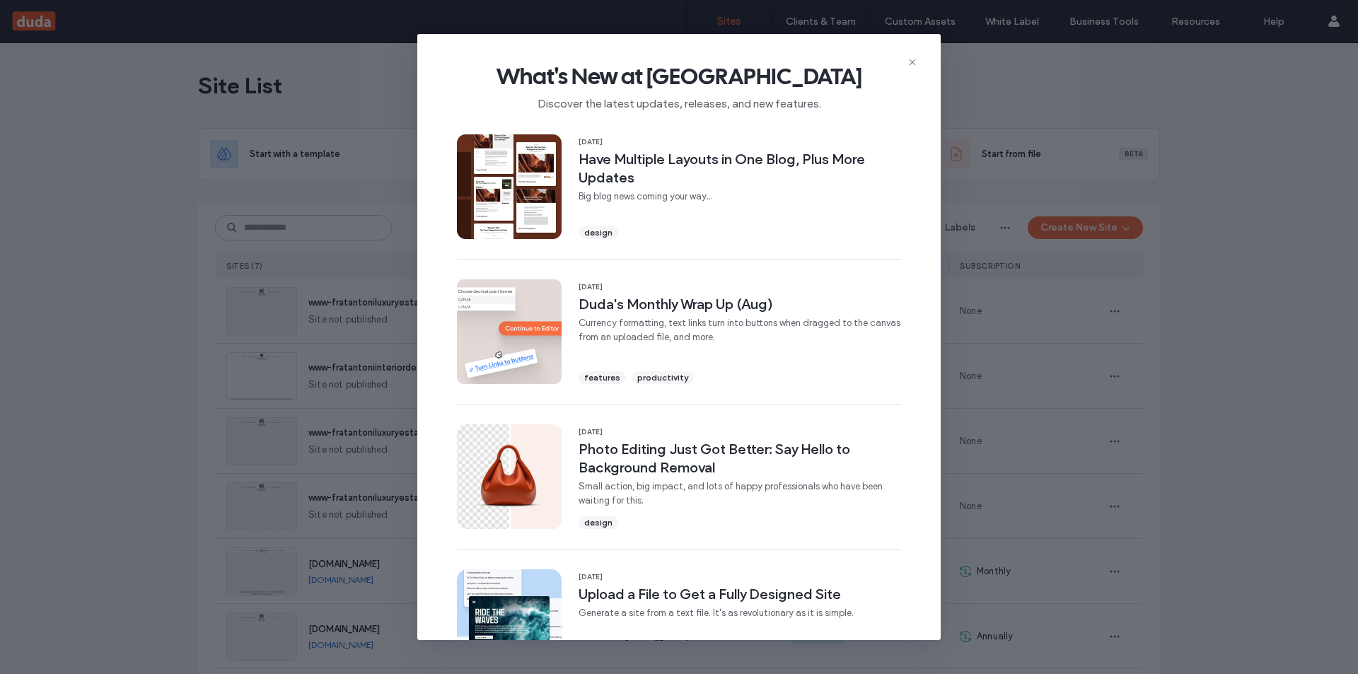 This screenshot has height=674, width=1358. What do you see at coordinates (679, 101) in the screenshot?
I see `span: Discover the latest updates, releases, and new features.` at bounding box center [679, 101].